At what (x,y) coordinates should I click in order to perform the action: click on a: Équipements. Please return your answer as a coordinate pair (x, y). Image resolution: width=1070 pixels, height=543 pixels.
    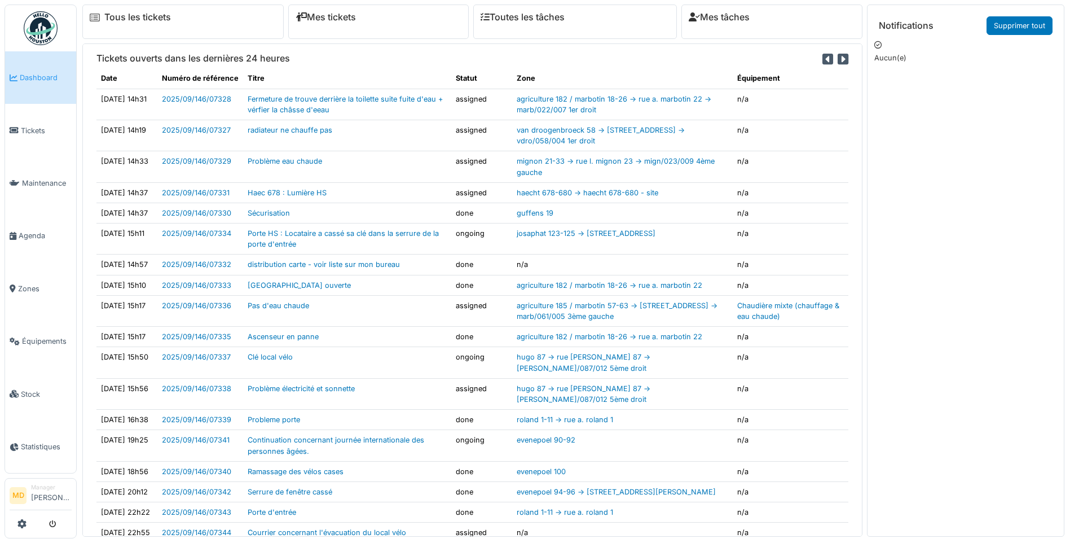
    Looking at the image, I should click on (41, 341).